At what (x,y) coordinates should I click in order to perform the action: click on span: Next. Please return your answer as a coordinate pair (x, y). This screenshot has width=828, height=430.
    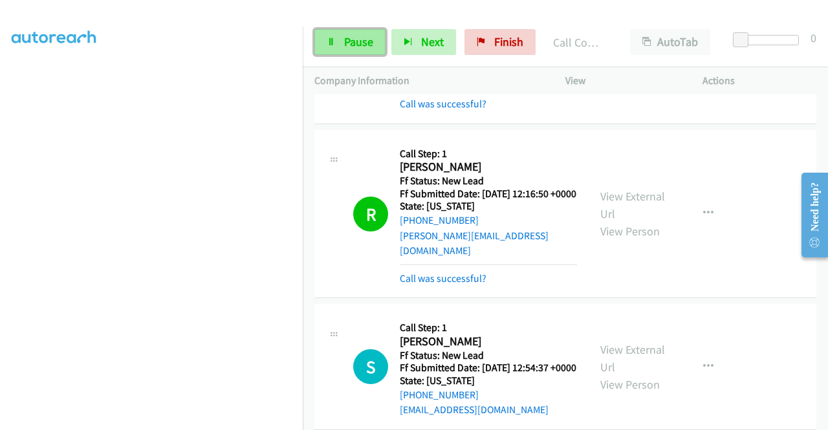
    Looking at the image, I should click on (432, 41).